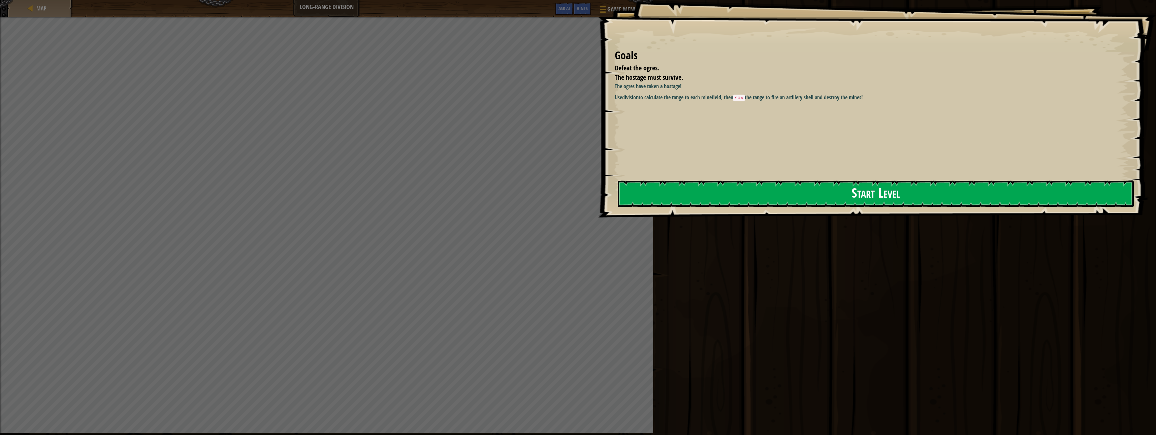  What do you see at coordinates (564, 8) in the screenshot?
I see `span: Ask AI` at bounding box center [564, 8].